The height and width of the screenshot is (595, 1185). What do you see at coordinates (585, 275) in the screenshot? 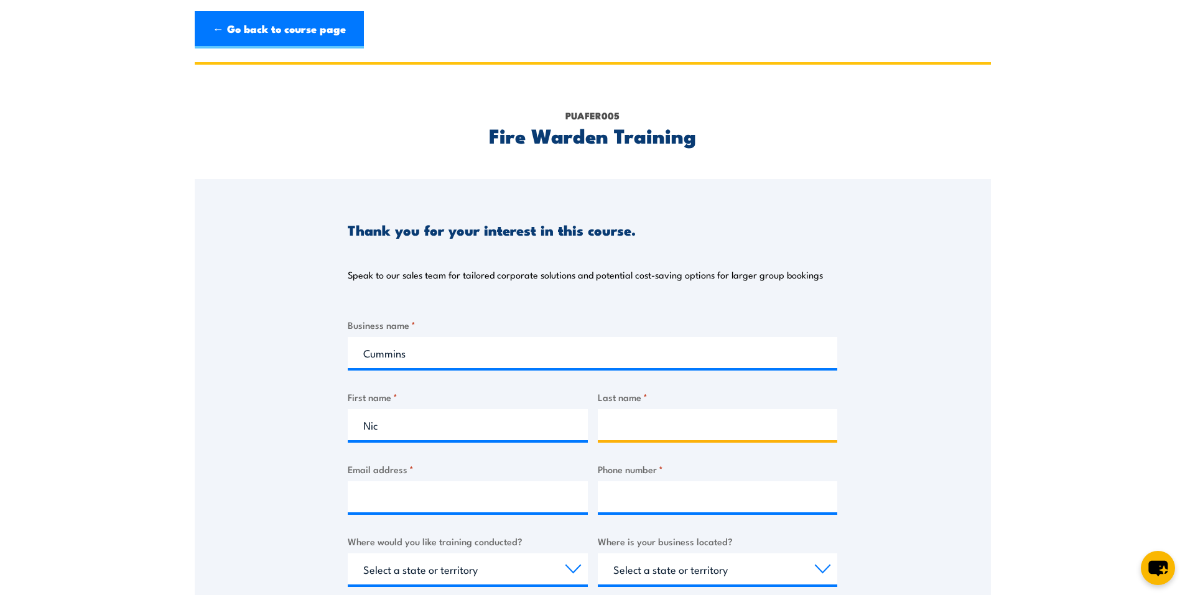
I see `p: Speak to our sales team for tailored corporate solutions and potential cost-saving options for la...` at bounding box center [585, 275].